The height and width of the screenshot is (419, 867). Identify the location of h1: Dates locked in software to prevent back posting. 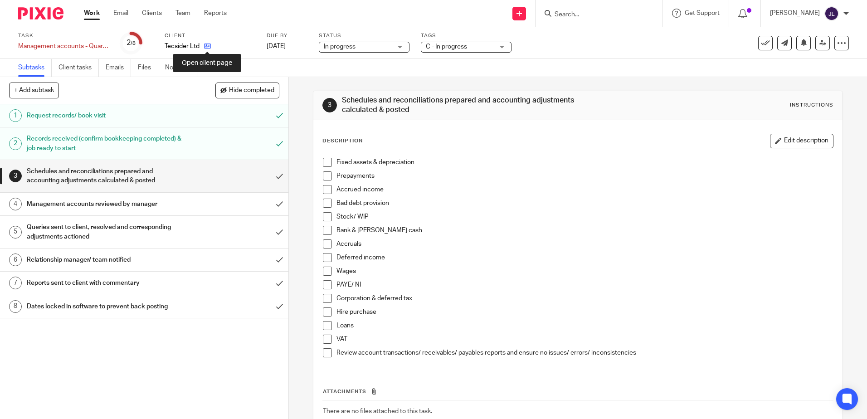
(105, 306).